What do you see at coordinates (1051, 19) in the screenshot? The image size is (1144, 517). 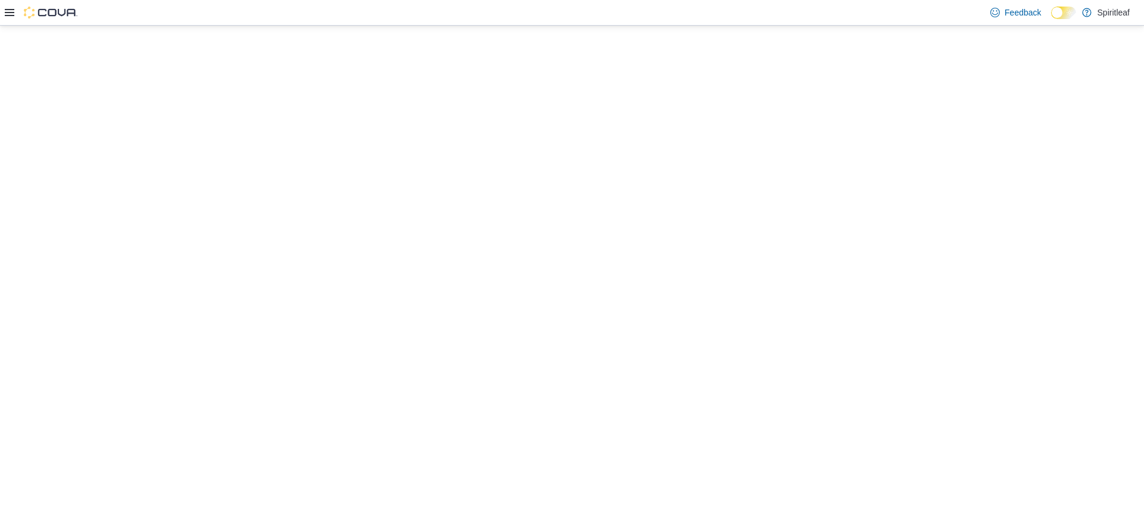 I see `span: Dark Mode` at bounding box center [1051, 19].